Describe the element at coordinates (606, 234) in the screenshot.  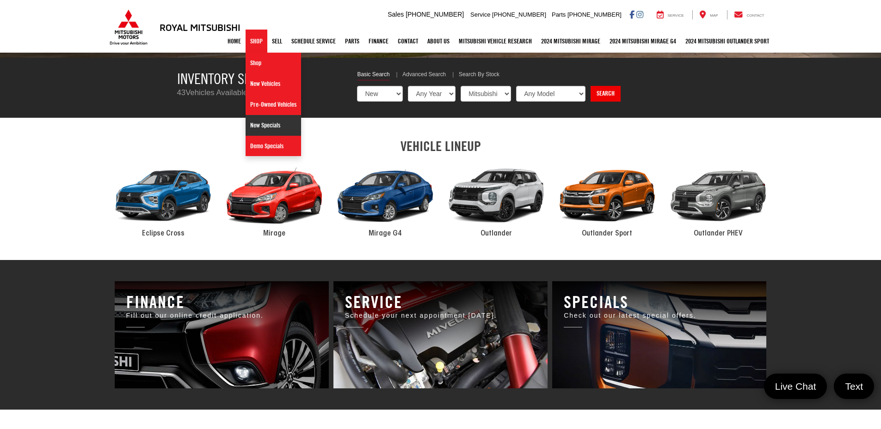
I see `span: Outlander Sport` at that location.